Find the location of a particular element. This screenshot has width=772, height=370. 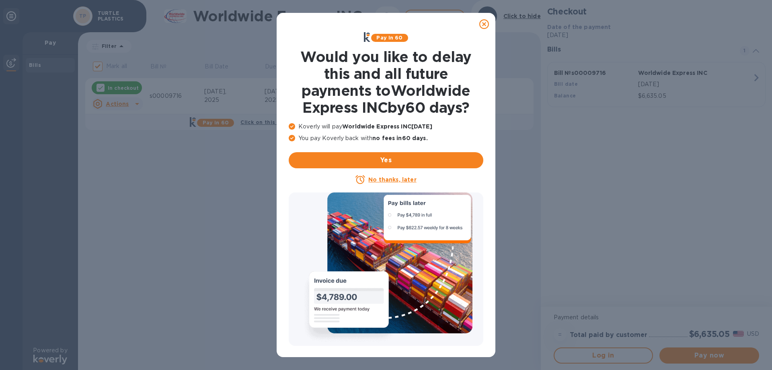

p: Koverly will pay is located at coordinates (386, 126).